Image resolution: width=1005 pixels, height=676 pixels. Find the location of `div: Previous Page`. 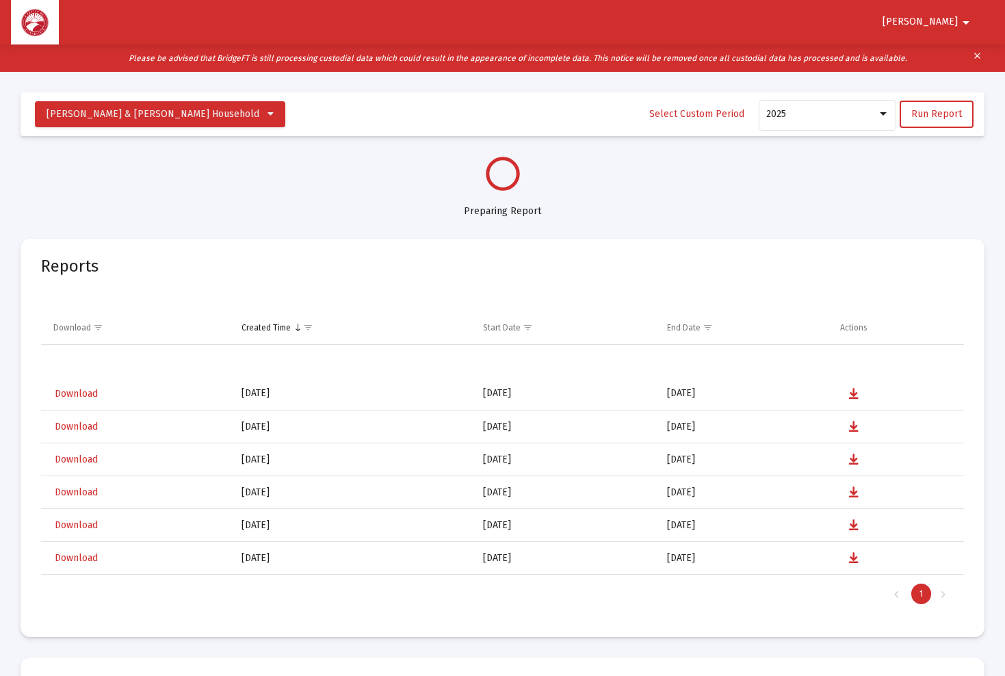

div: Previous Page is located at coordinates (896, 594).